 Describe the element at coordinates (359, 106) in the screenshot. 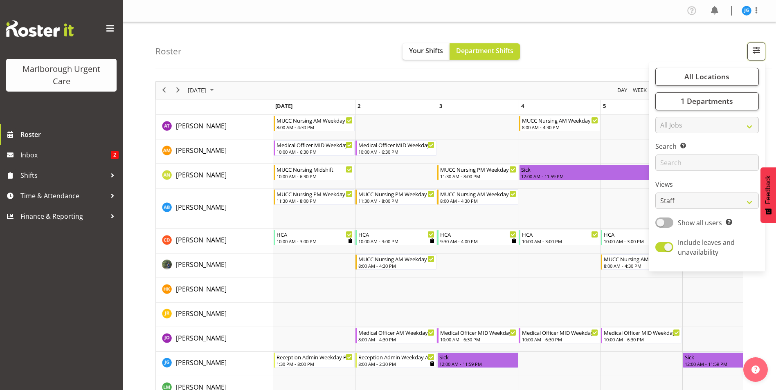

I see `span: Tuesday, September 2, 2025` at that location.